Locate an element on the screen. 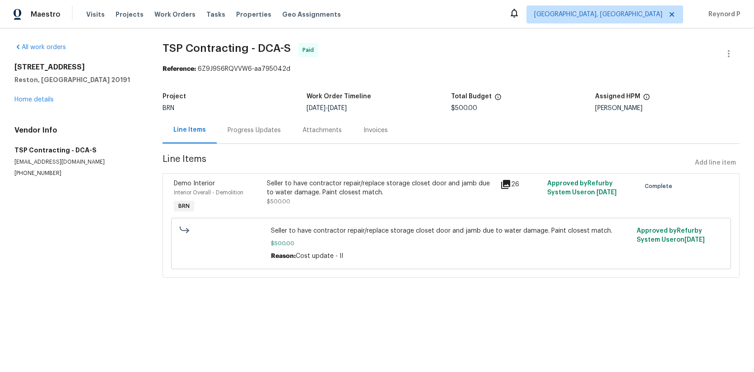 The width and height of the screenshot is (754, 372). span: Visits is located at coordinates (95, 14).